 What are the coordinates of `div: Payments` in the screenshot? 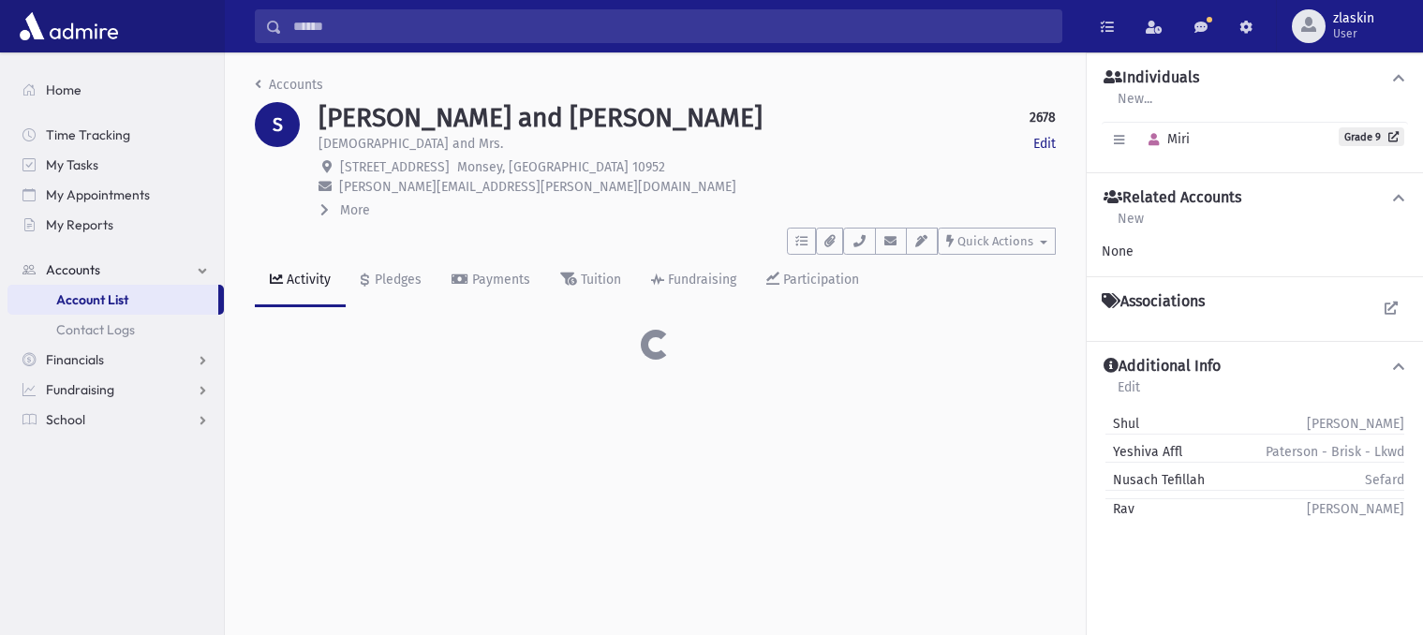 It's located at (499, 279).